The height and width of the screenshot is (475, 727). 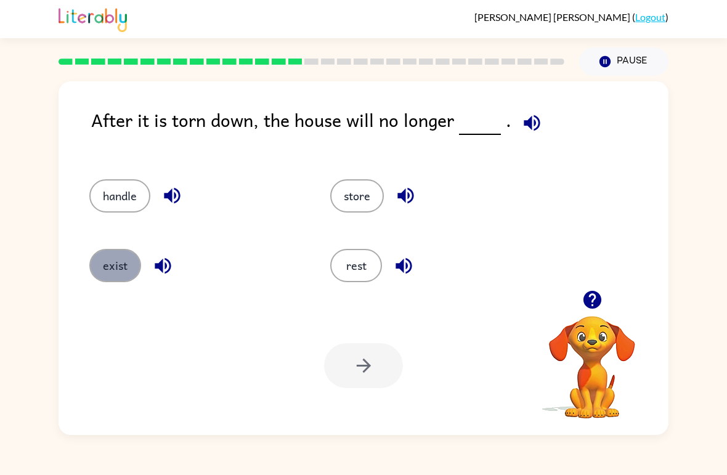 What do you see at coordinates (115, 266) in the screenshot?
I see `button: exist` at bounding box center [115, 266].